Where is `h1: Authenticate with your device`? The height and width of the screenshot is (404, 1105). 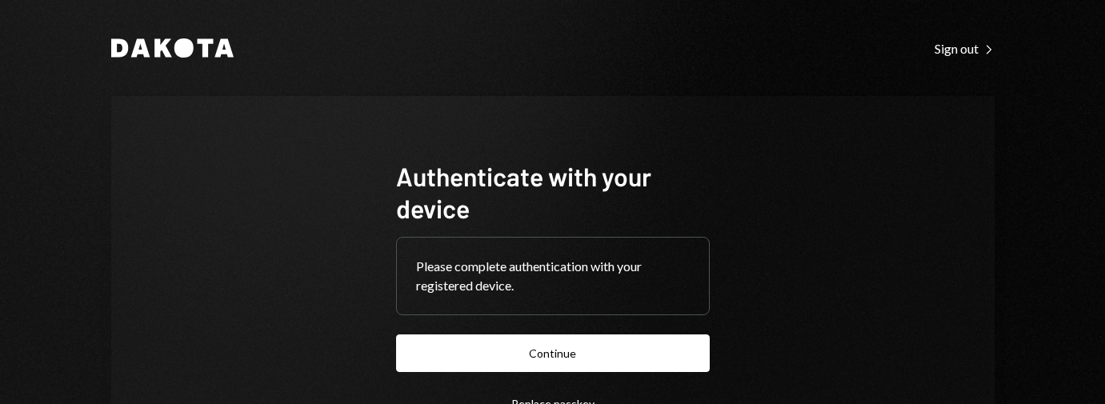 h1: Authenticate with your device is located at coordinates (553, 192).